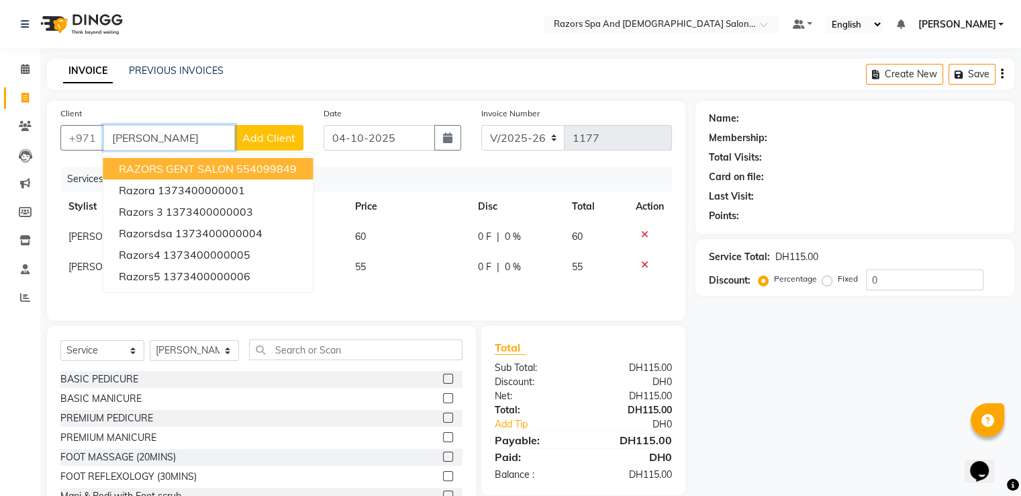  What do you see at coordinates (137, 190) in the screenshot?
I see `span: razora` at bounding box center [137, 190].